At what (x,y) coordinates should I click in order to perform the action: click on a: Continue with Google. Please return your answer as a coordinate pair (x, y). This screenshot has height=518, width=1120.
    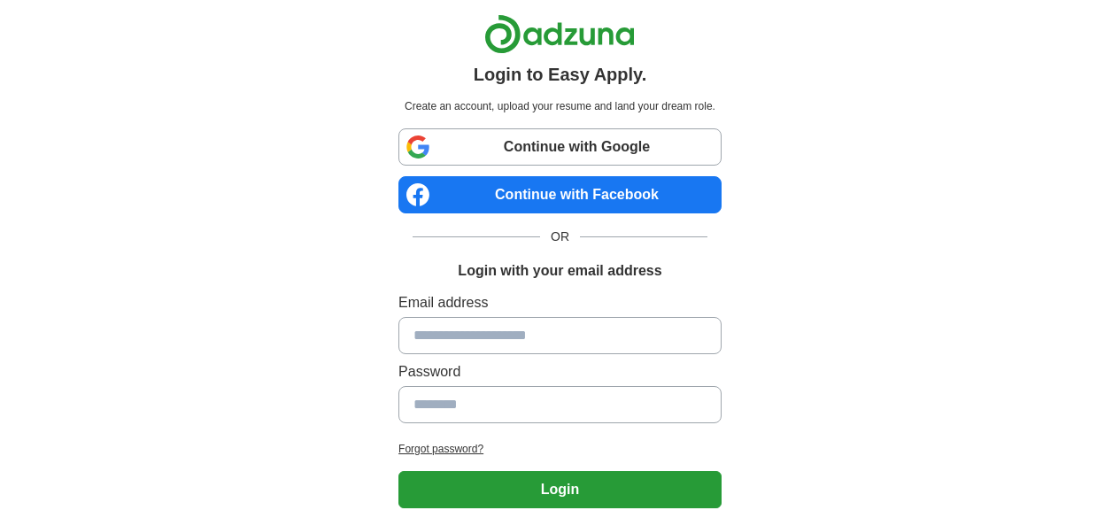
    Looking at the image, I should click on (559, 147).